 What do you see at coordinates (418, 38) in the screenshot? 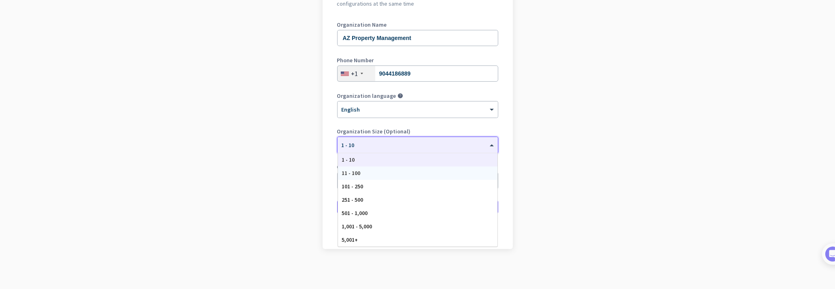
I see `input: What is the name of your organization?` at bounding box center [418, 38].